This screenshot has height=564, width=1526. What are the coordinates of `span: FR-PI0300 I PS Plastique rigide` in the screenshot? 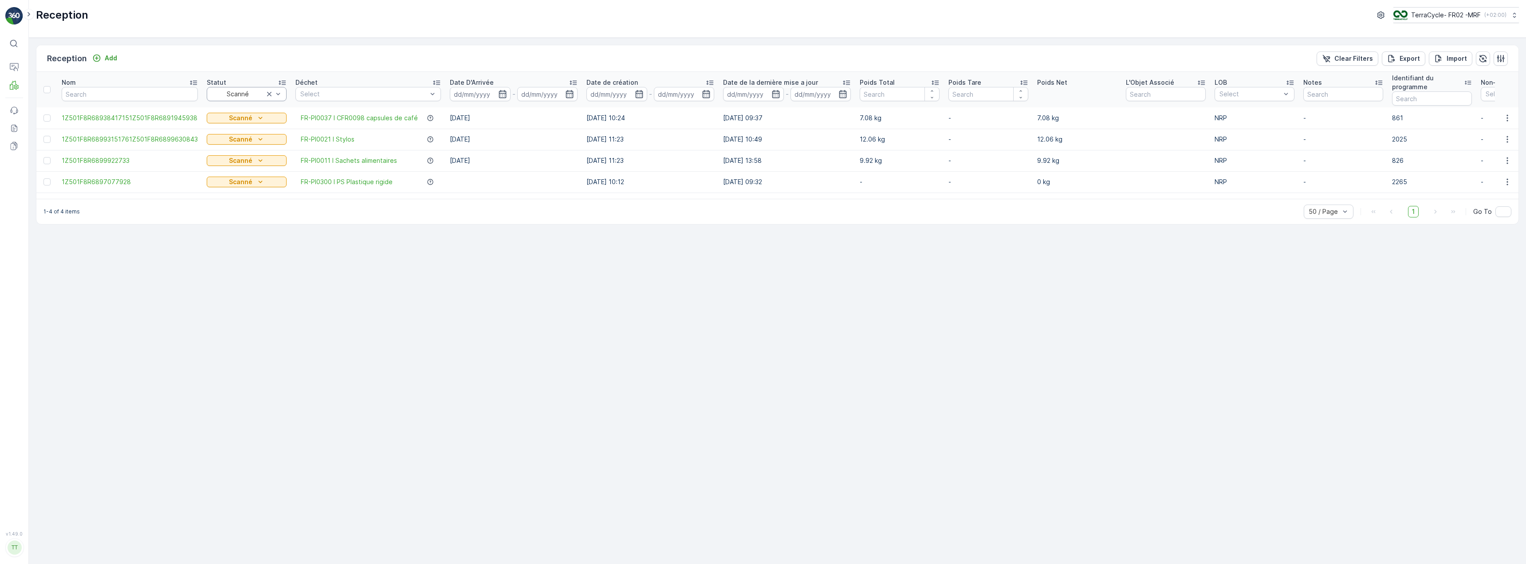 It's located at (347, 182).